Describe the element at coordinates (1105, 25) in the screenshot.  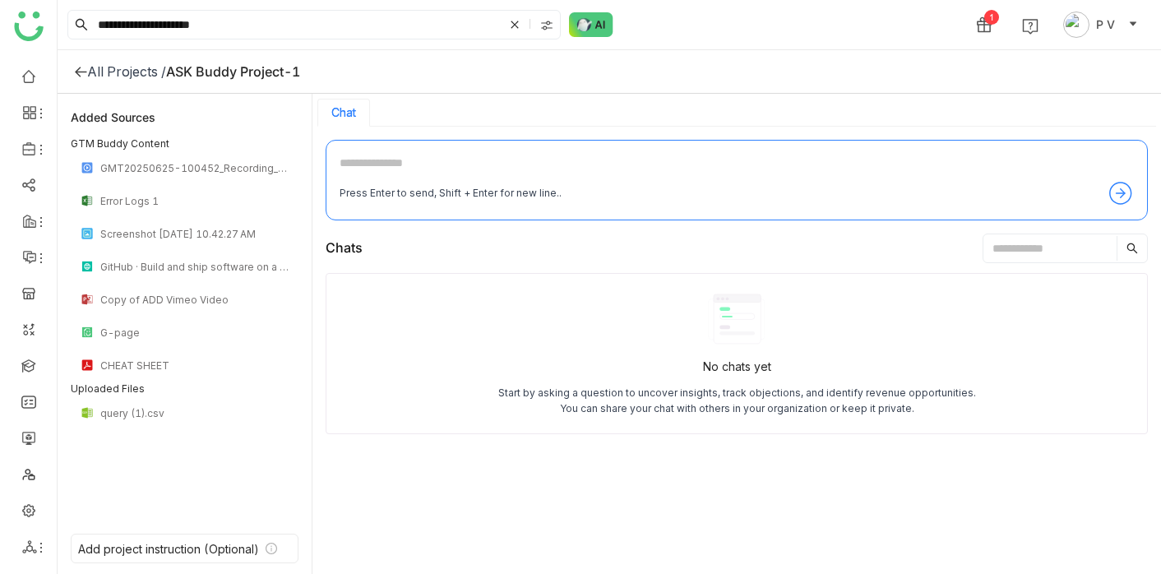
I see `span: P V` at that location.